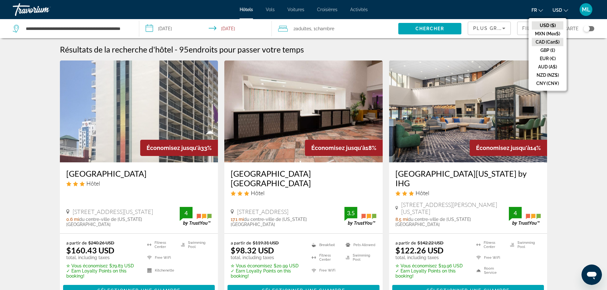 Image resolution: width=607 pixels, height=290 pixels. I want to click on button: Search, so click(430, 29).